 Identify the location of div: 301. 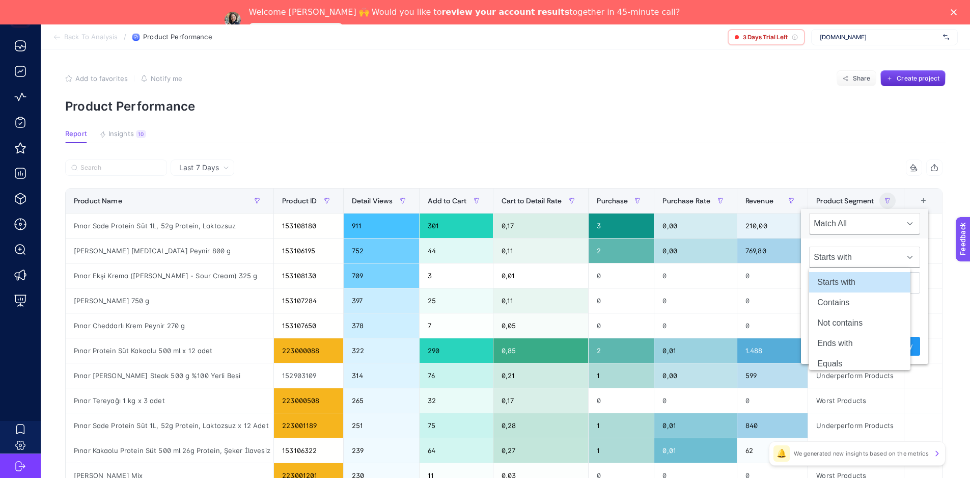
(456, 226).